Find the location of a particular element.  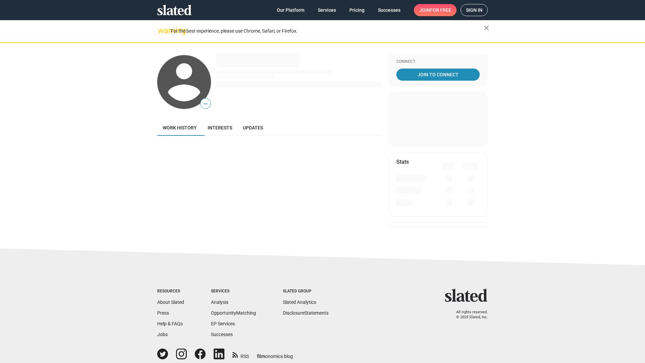

a: Work history is located at coordinates (180, 128).